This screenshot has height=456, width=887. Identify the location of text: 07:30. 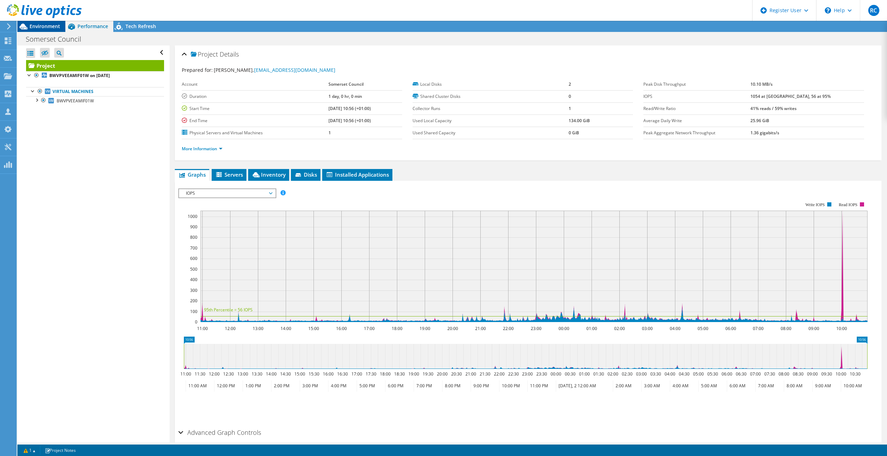
(769, 374).